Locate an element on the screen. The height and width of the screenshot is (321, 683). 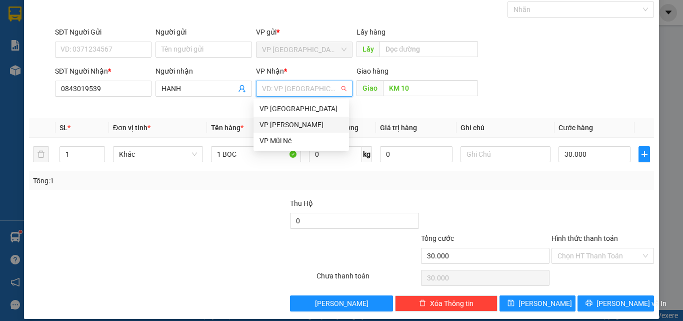
input: Ghi Chú is located at coordinates (506, 154).